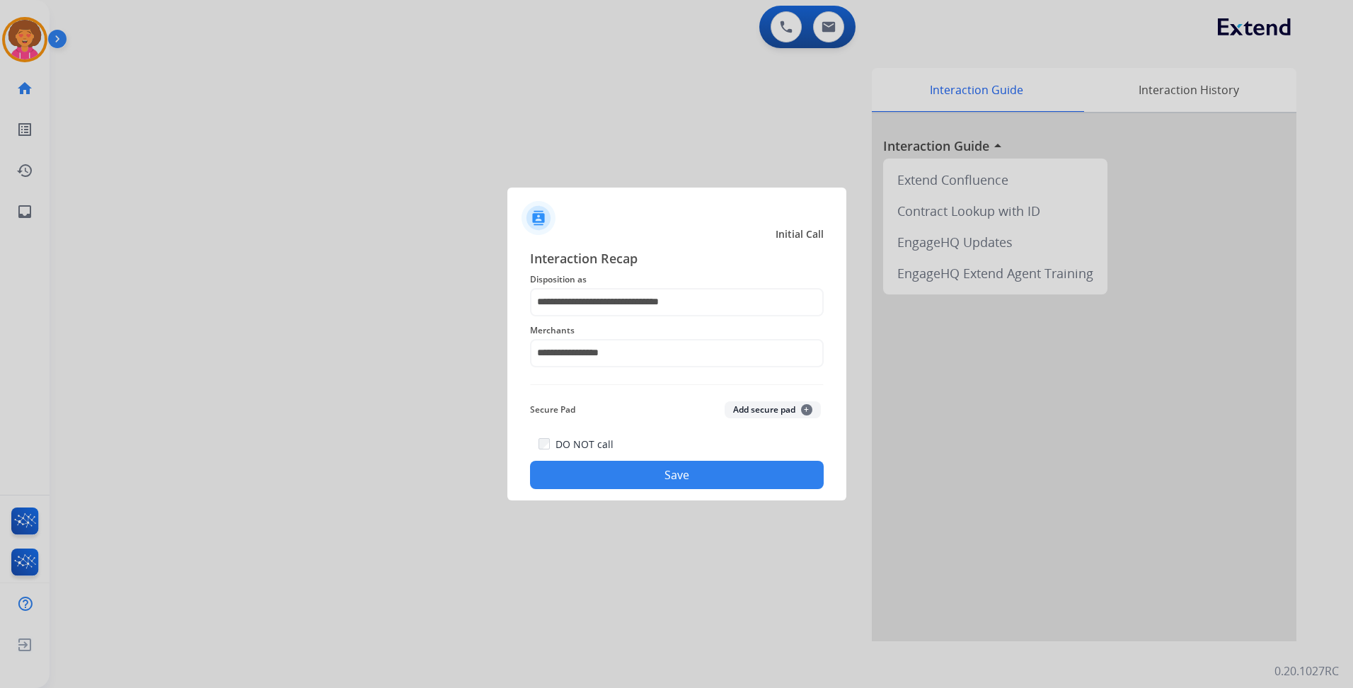  What do you see at coordinates (677, 280) in the screenshot?
I see `span: Disposition as` at bounding box center [677, 280].